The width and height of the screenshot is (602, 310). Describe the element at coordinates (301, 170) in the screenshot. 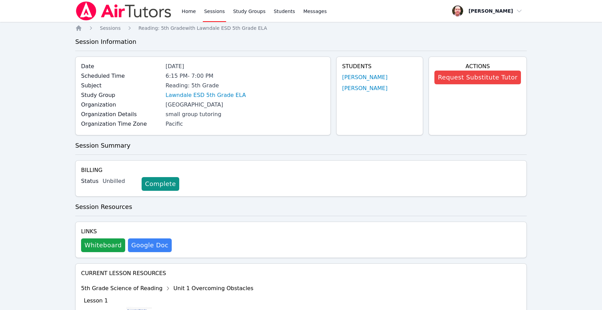

I see `h4: Billing` at that location.